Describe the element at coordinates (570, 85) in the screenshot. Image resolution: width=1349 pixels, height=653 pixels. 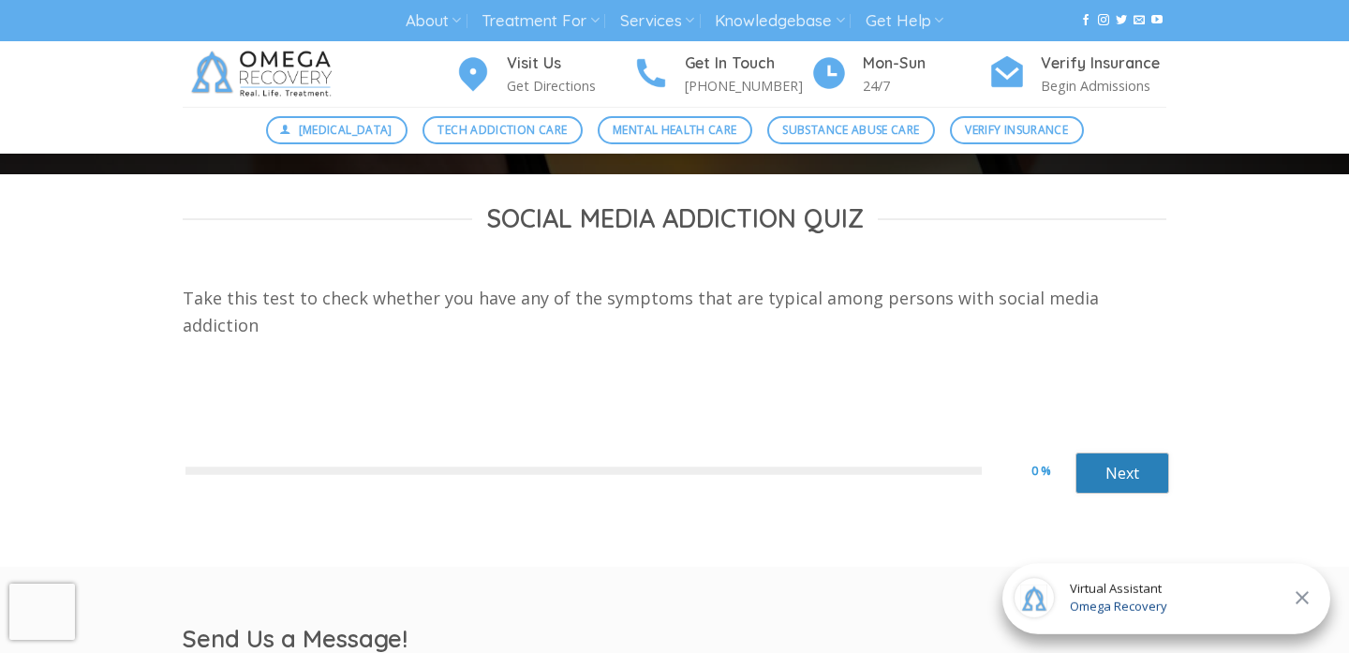
I see `p: Get Directions` at that location.